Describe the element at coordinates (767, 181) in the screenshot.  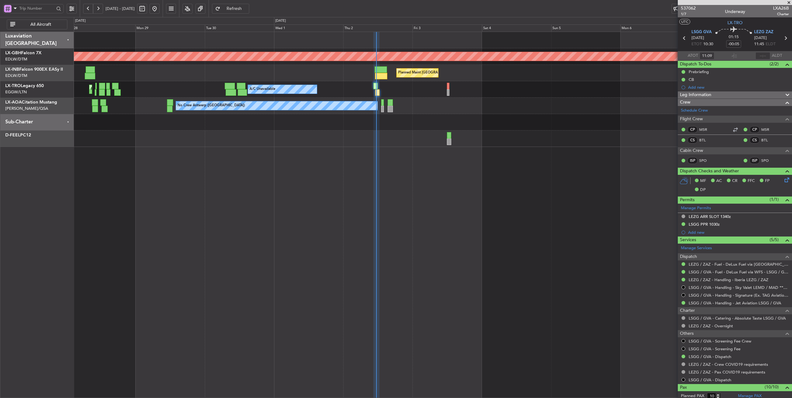
I see `span: FP` at that location.